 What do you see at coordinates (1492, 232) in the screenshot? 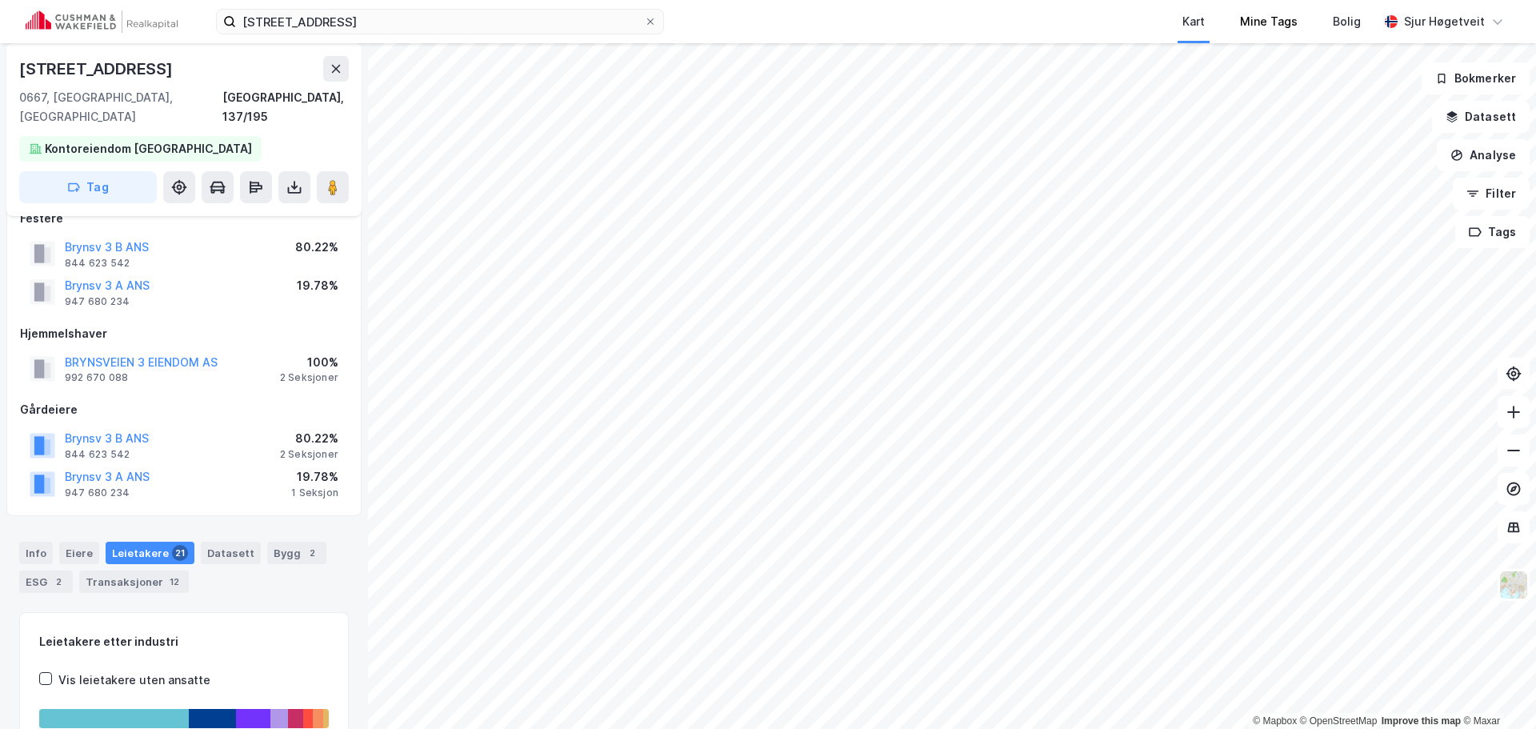
I see `button: Tags` at bounding box center [1492, 232].